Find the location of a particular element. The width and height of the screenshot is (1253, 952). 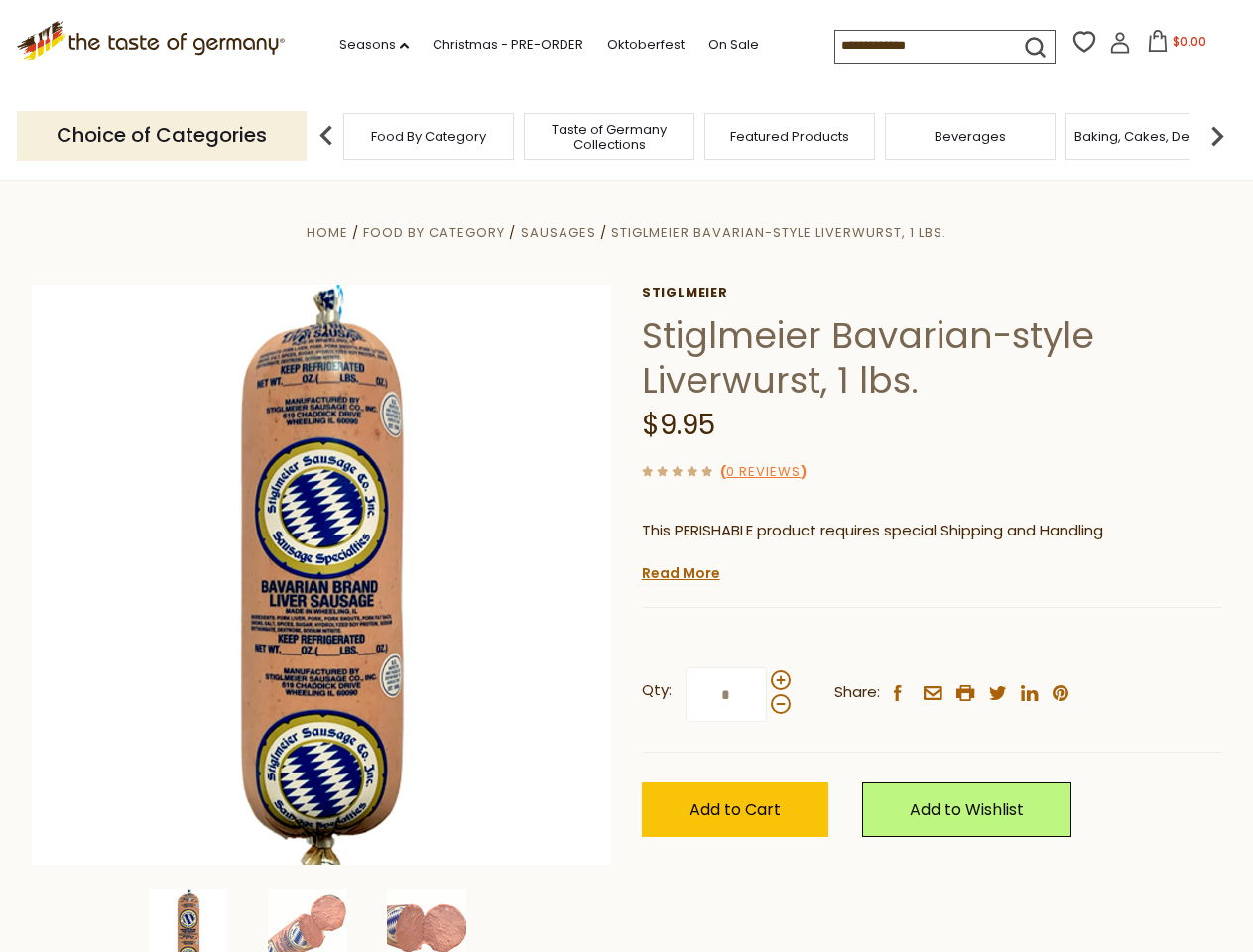

span: Featured Products is located at coordinates (789, 136).